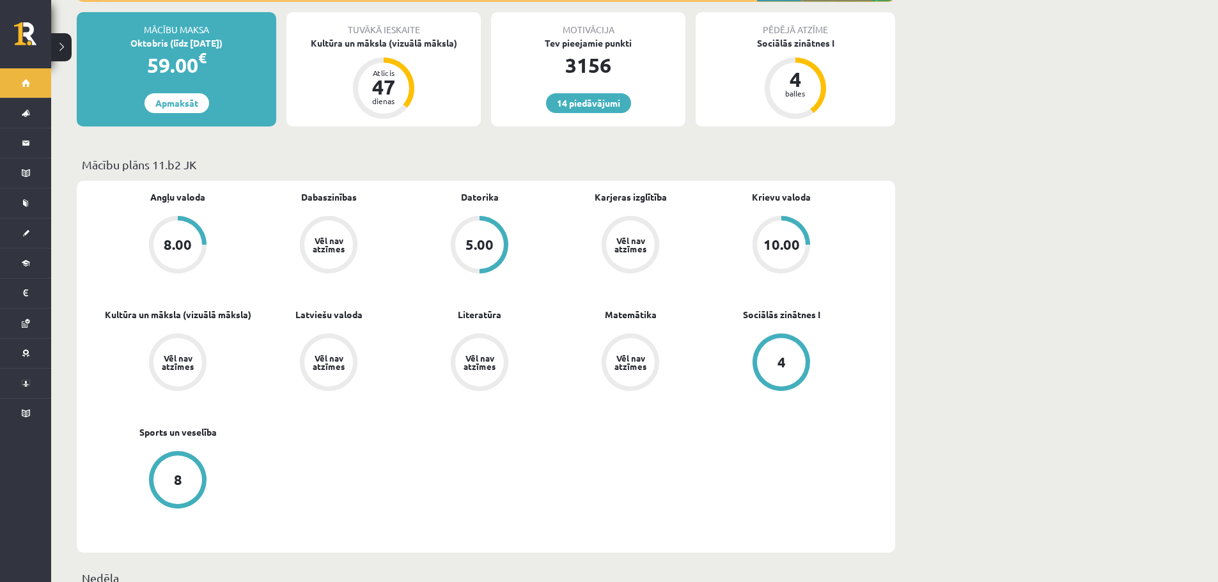 This screenshot has height=582, width=1218. I want to click on a: 5.00, so click(480, 246).